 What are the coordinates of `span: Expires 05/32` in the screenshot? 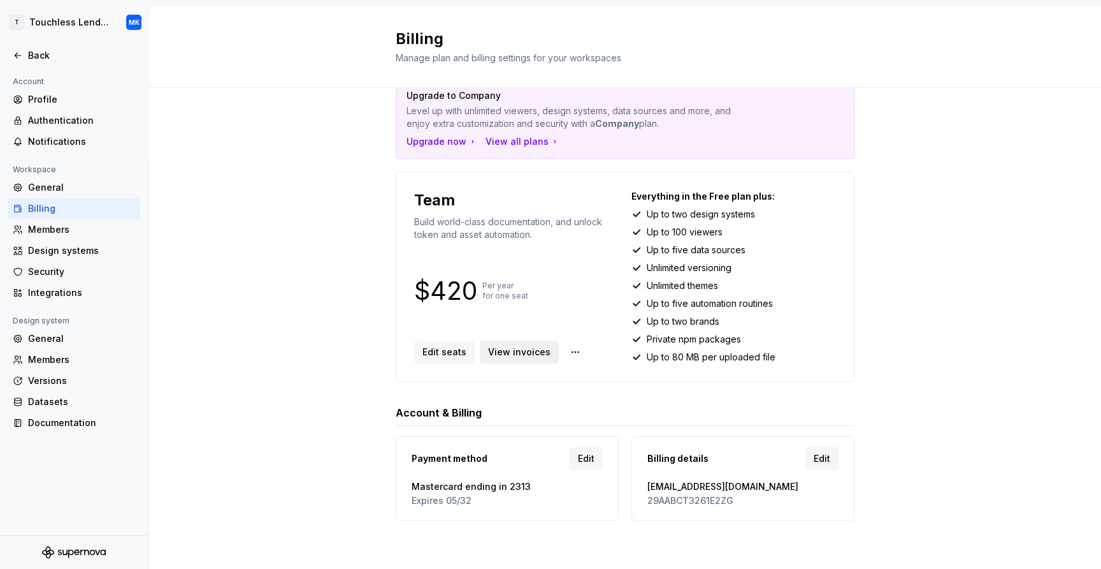 It's located at (507, 500).